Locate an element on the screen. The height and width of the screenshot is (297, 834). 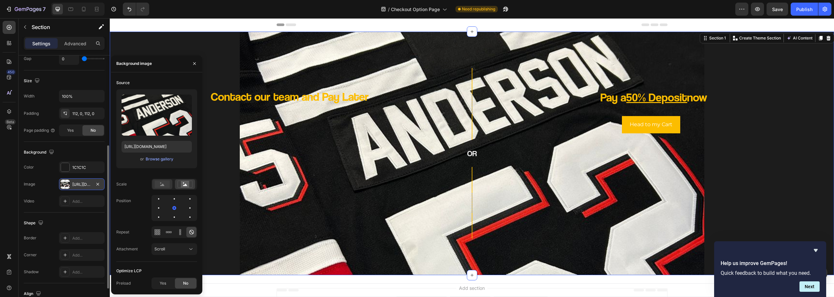
div: Gap is located at coordinates (27, 59).